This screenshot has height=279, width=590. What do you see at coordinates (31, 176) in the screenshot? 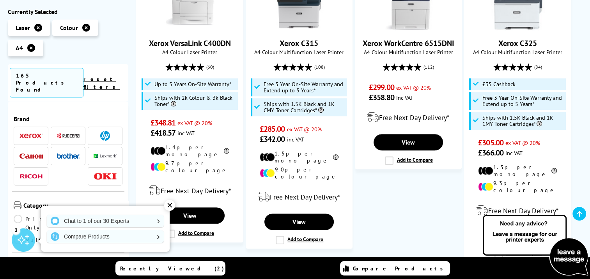
I see `img: Ricoh` at bounding box center [31, 176].